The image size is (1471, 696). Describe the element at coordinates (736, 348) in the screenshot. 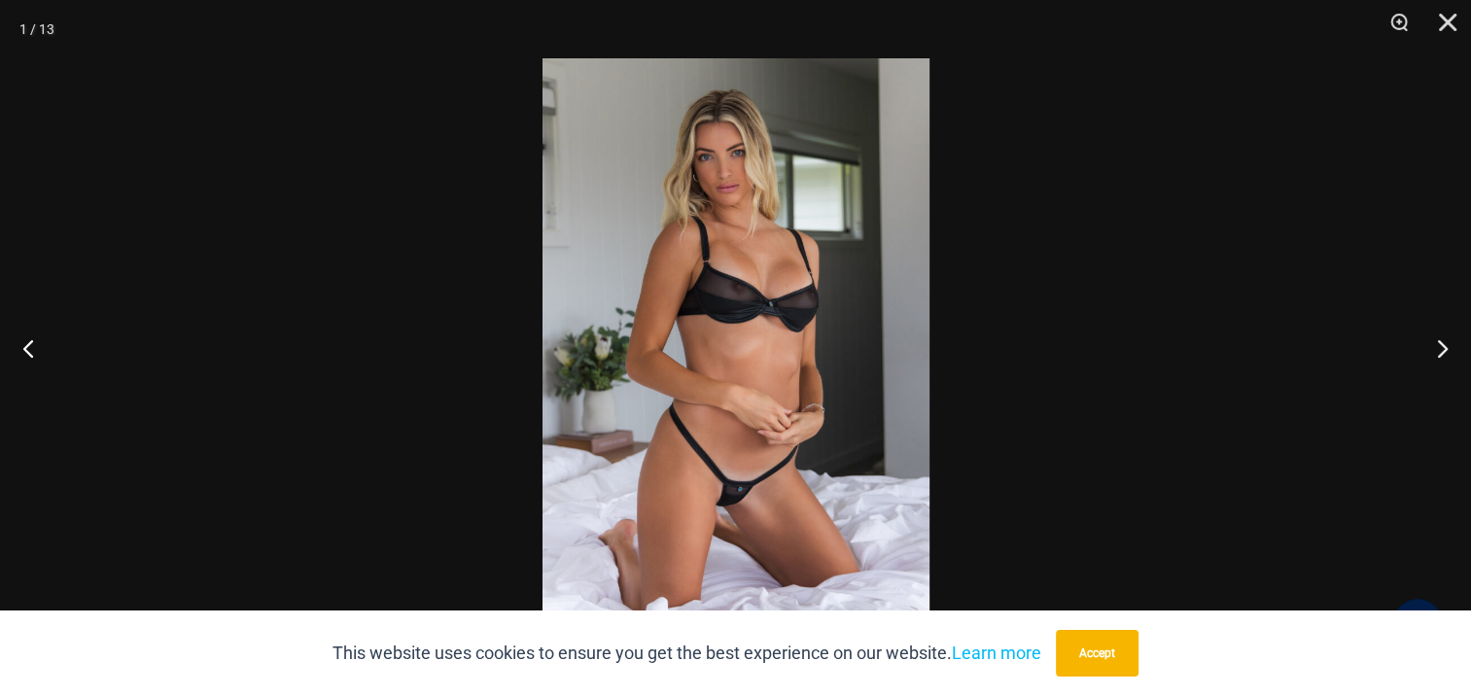

I see `img: Running Wild Midnight 1052 Top 6512 Bottom 02` at that location.